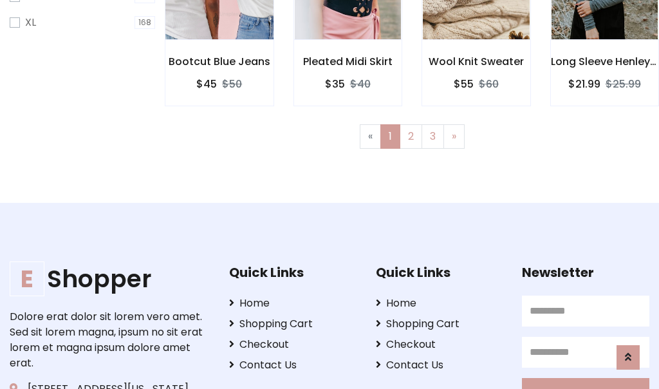 The height and width of the screenshot is (389, 659). What do you see at coordinates (412, 136) in the screenshot?
I see `nav: Page navigation` at bounding box center [412, 136].